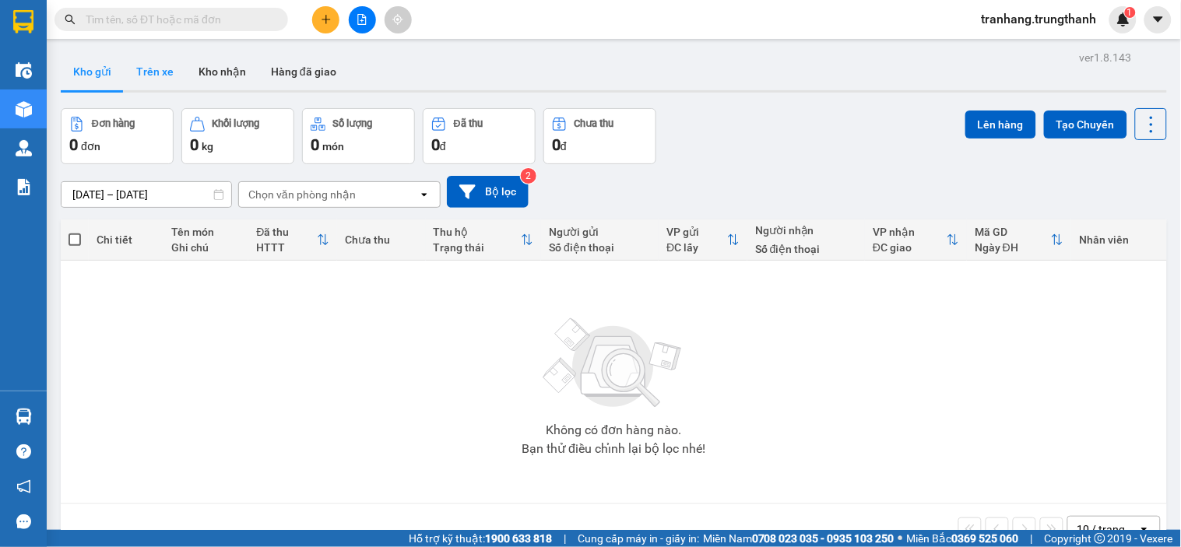 This screenshot has height=547, width=1181. What do you see at coordinates (529, 176) in the screenshot?
I see `sup: 2` at bounding box center [529, 176].